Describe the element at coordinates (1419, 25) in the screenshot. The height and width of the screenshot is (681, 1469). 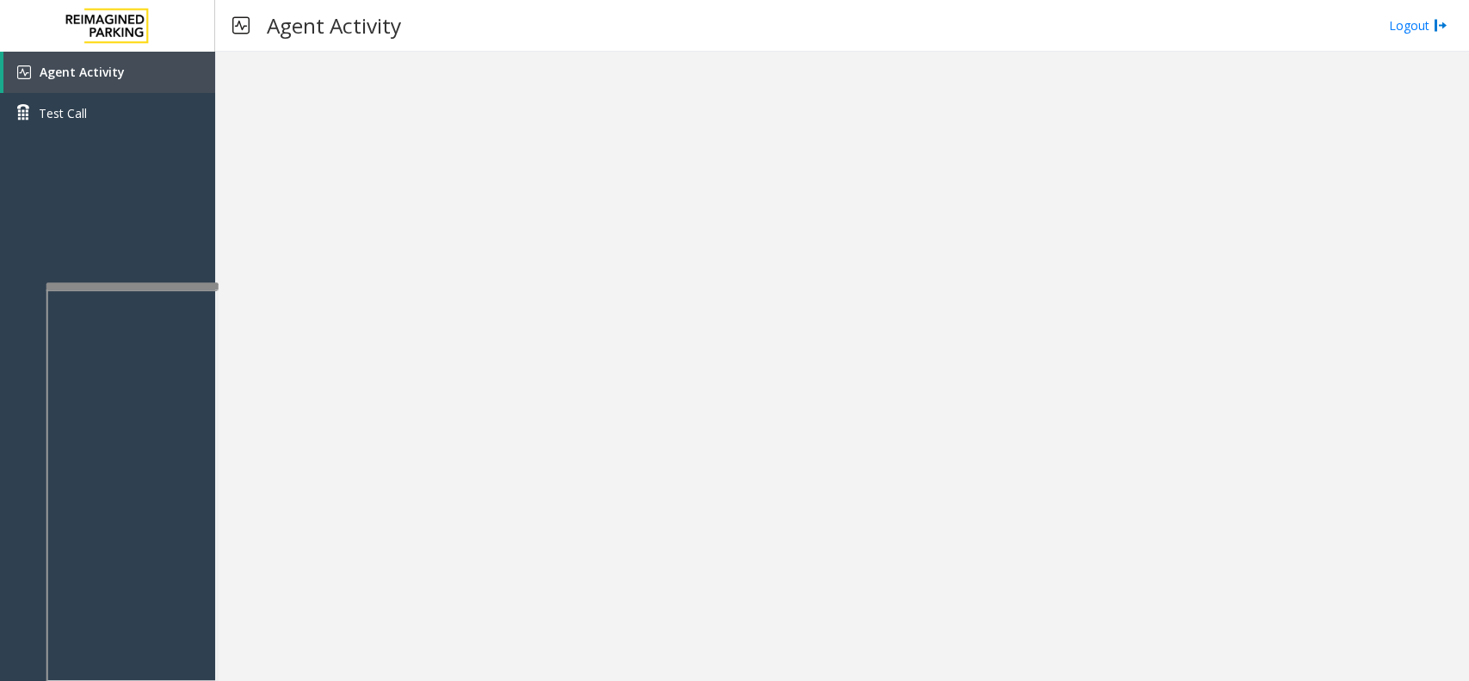
I see `a: Logout` at that location.